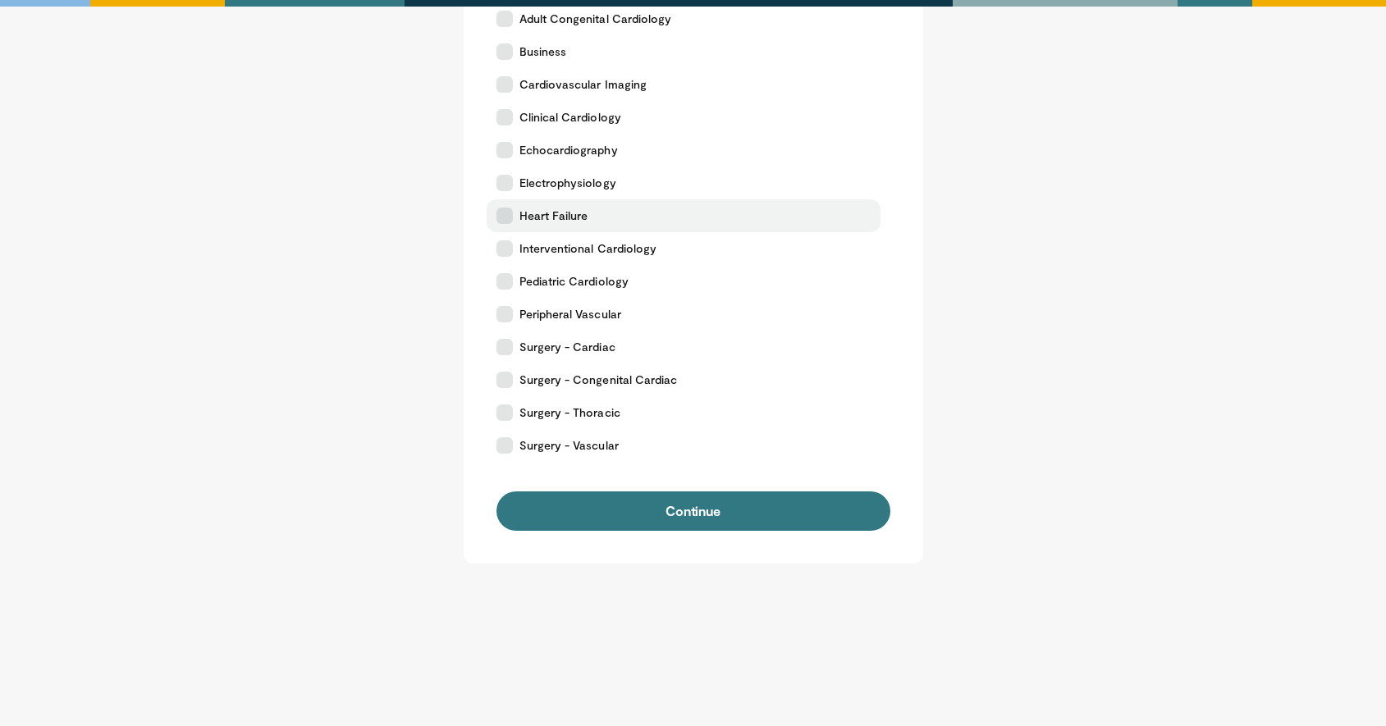 The height and width of the screenshot is (726, 1386). I want to click on span: Interventional Cardiology, so click(588, 249).